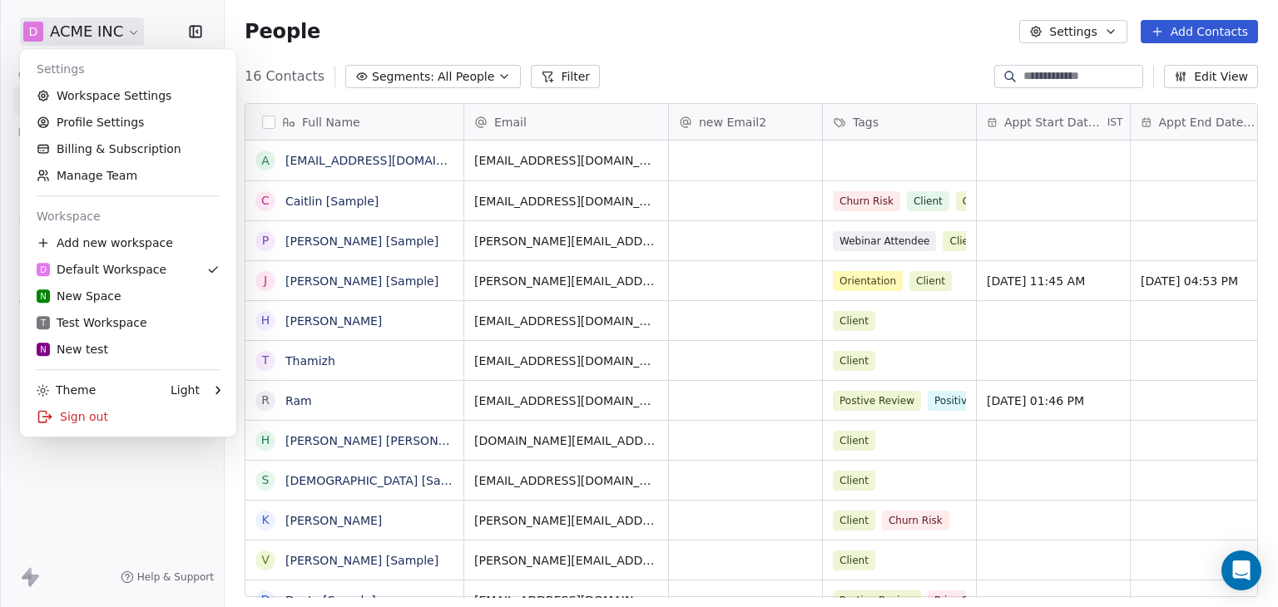  What do you see at coordinates (79, 296) in the screenshot?
I see `div: New Space` at bounding box center [79, 296].